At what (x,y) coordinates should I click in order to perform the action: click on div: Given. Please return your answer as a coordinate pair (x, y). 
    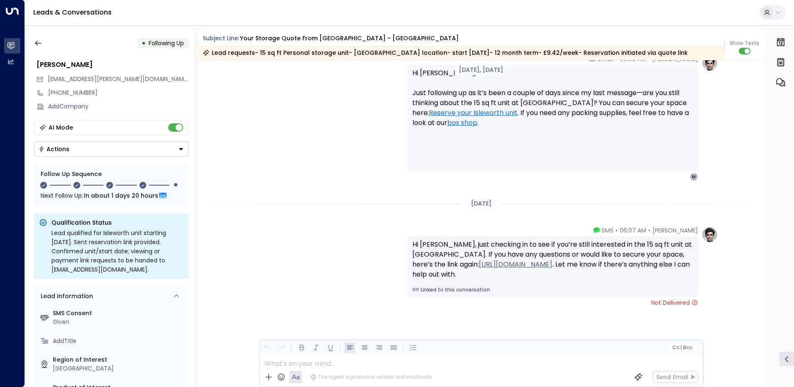
    Looking at the image, I should click on (119, 322).